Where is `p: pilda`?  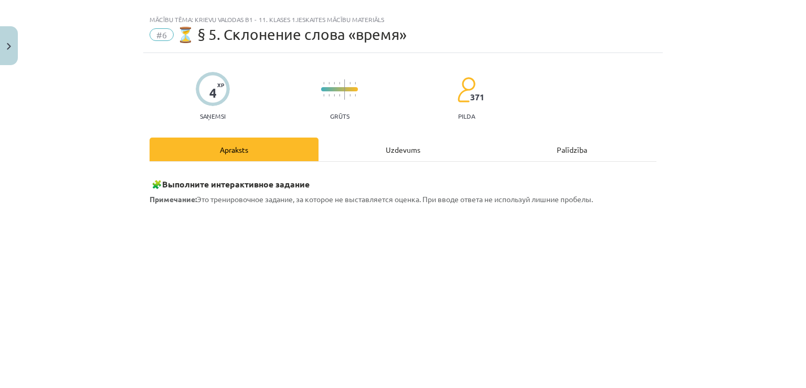
p: pilda is located at coordinates (467, 116).